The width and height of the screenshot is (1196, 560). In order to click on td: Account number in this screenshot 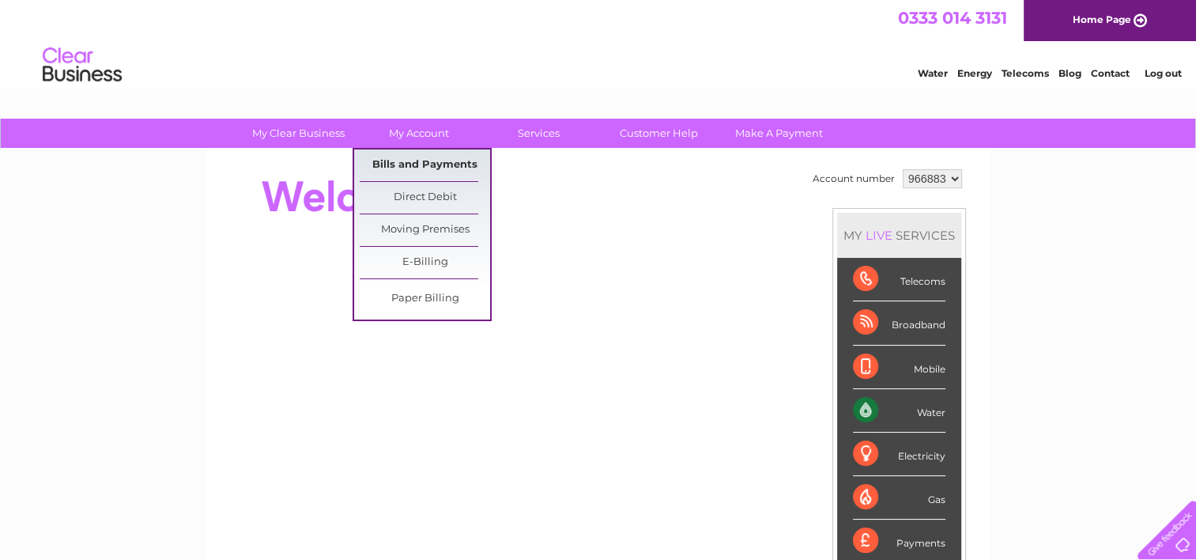, I will do `click(854, 179)`.